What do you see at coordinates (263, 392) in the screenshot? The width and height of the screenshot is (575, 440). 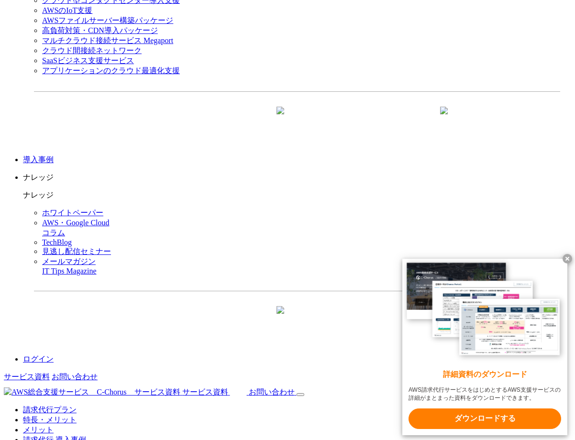 I see `a: お問い合わせ お問い合わせ` at bounding box center [263, 392].